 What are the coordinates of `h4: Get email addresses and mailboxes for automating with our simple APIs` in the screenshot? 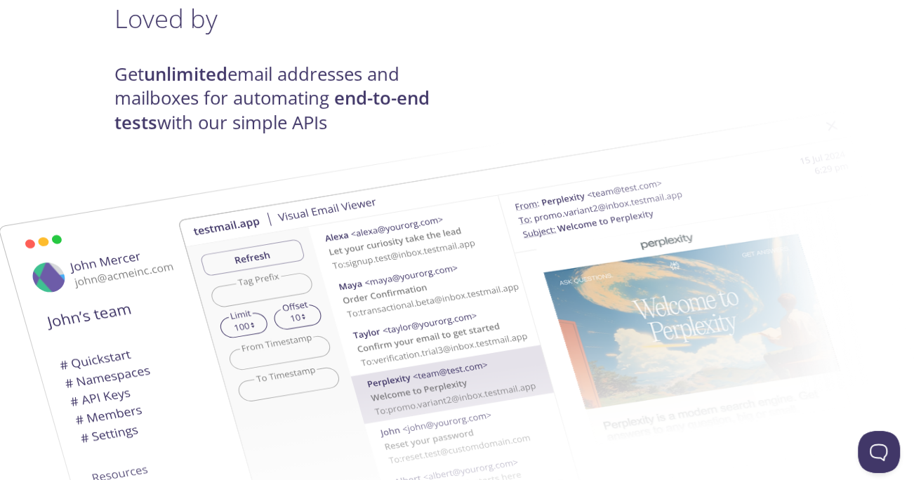 It's located at (286, 98).